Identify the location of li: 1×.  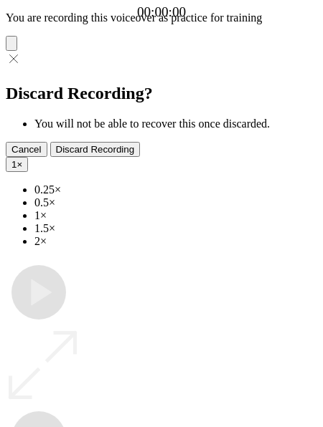
(176, 216).